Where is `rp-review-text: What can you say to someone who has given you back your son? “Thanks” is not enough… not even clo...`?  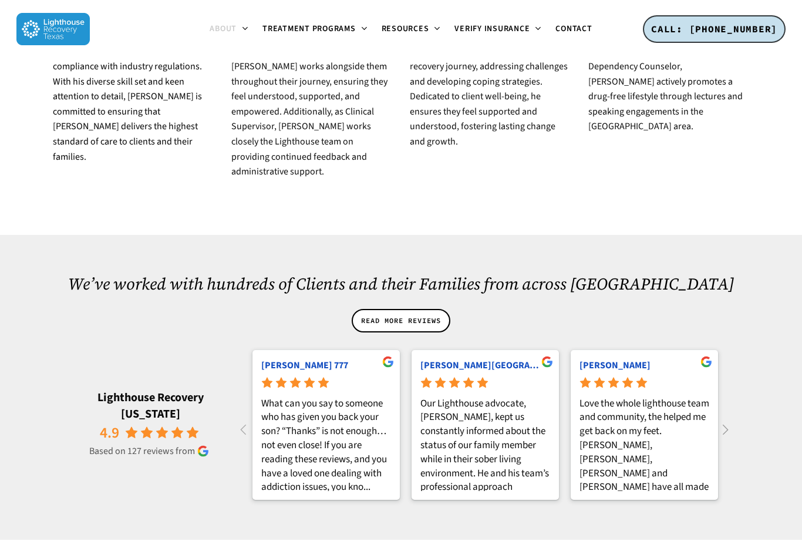
rp-review-text: What can you say to someone who has given you back your son? “Thanks” is not enough… not even clo... is located at coordinates (326, 444).